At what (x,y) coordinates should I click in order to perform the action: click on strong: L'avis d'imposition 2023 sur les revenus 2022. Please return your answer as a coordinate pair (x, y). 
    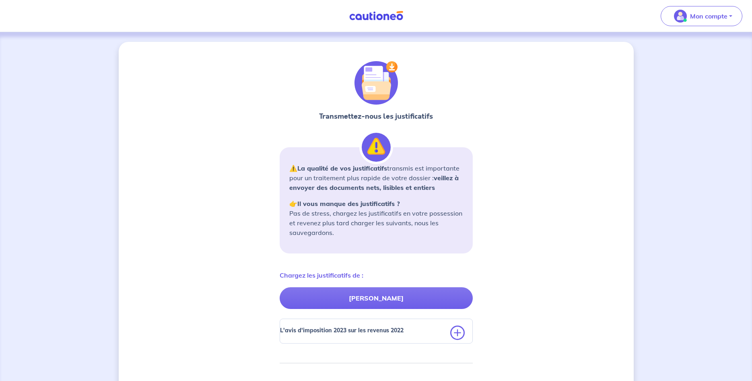
    Looking at the image, I should click on (342, 330).